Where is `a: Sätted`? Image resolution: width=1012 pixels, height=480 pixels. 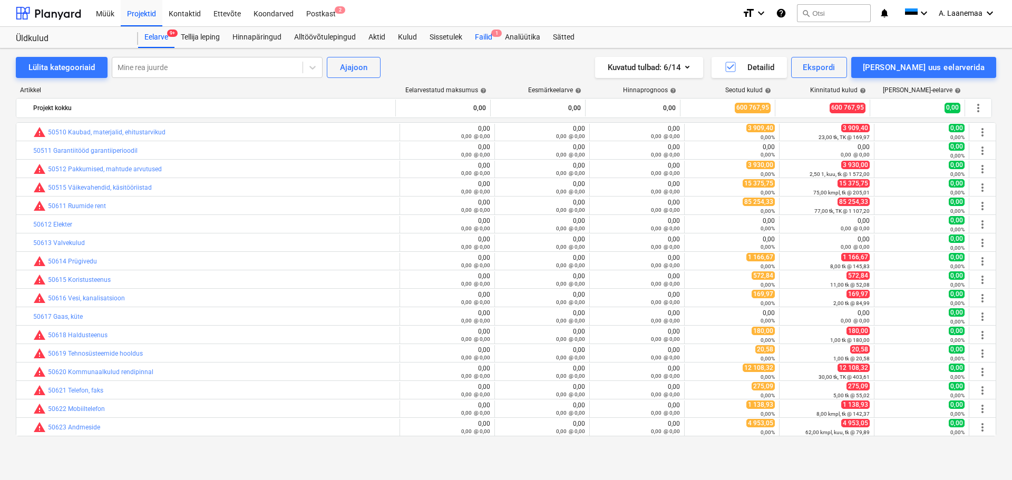 a: Sätted is located at coordinates (563, 37).